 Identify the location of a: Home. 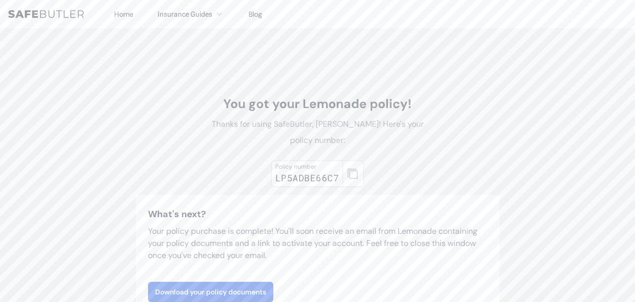
(124, 14).